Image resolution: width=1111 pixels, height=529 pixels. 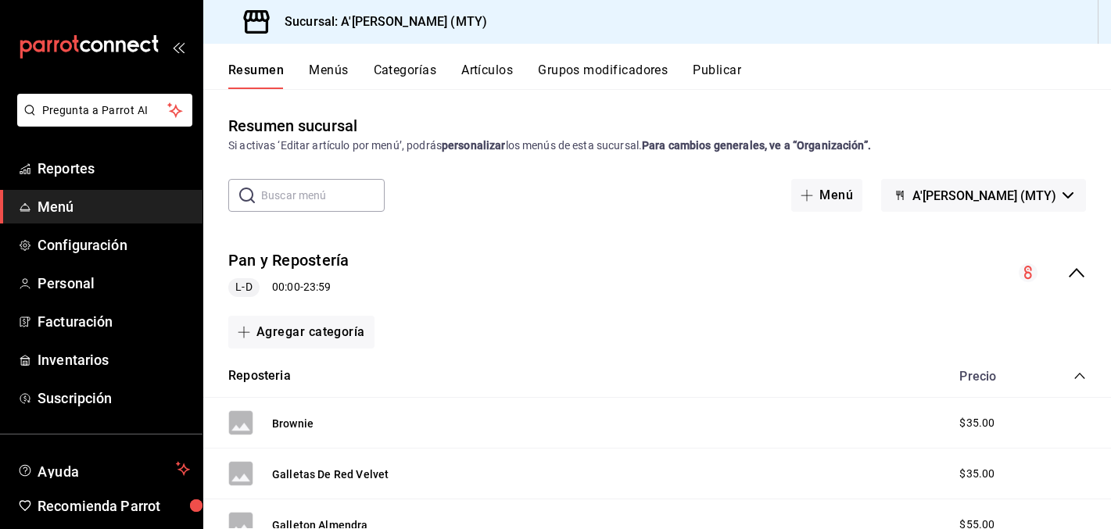 I want to click on strong: Para cambios generales, ve a “Organización”., so click(x=756, y=145).